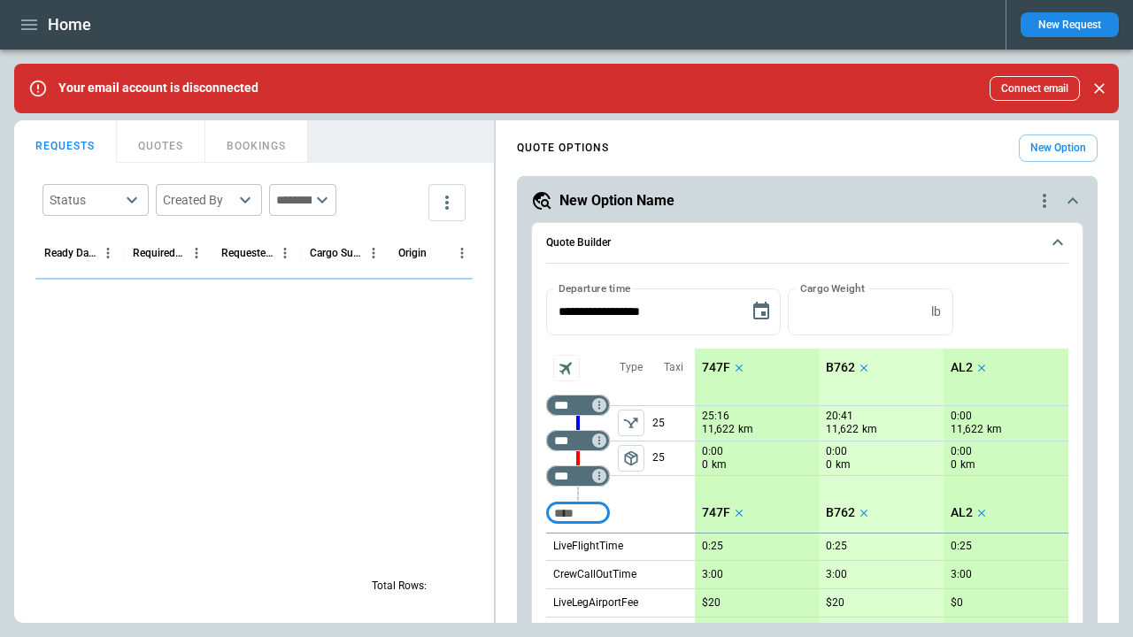  I want to click on p: CrewCallOutTime, so click(595, 574).